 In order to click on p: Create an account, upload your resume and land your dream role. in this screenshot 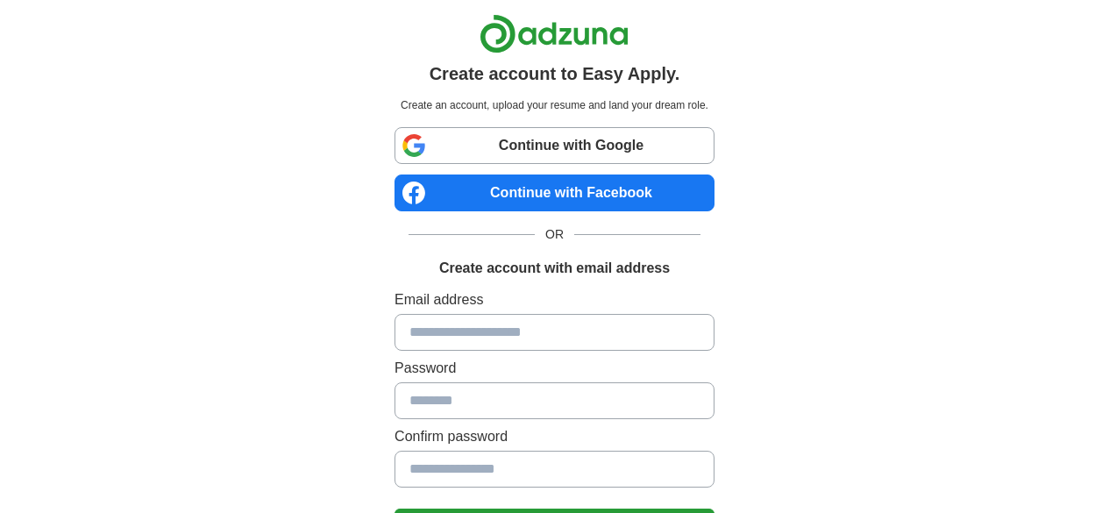, I will do `click(554, 105)`.